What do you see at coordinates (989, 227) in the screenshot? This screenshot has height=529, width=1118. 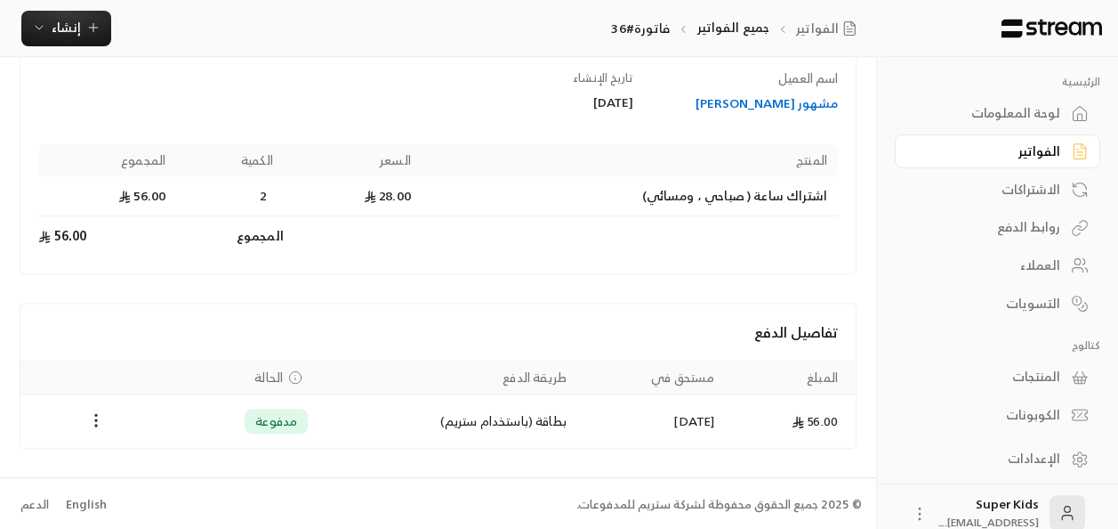 I see `div: روابط الدفع` at bounding box center [989, 227].